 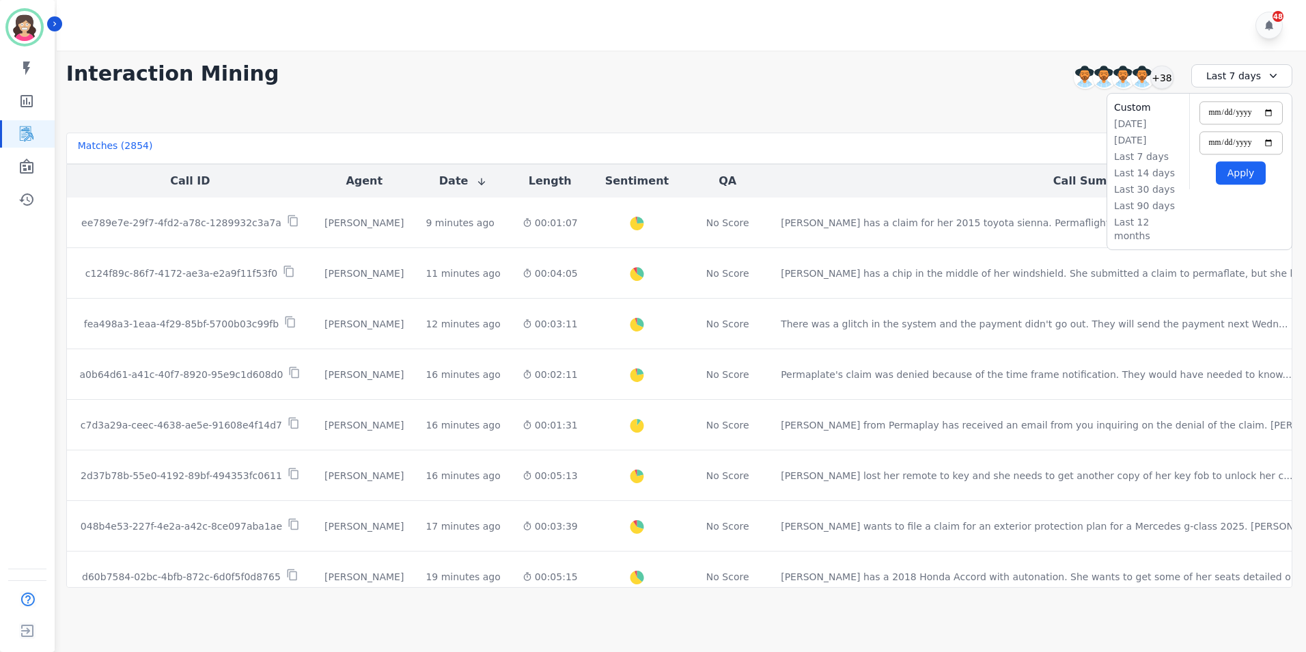 What do you see at coordinates (1034, 324) in the screenshot?
I see `div: There was a glitch in the system and the payment didn't go out. They will send the payment next W...` at bounding box center [1034, 324].